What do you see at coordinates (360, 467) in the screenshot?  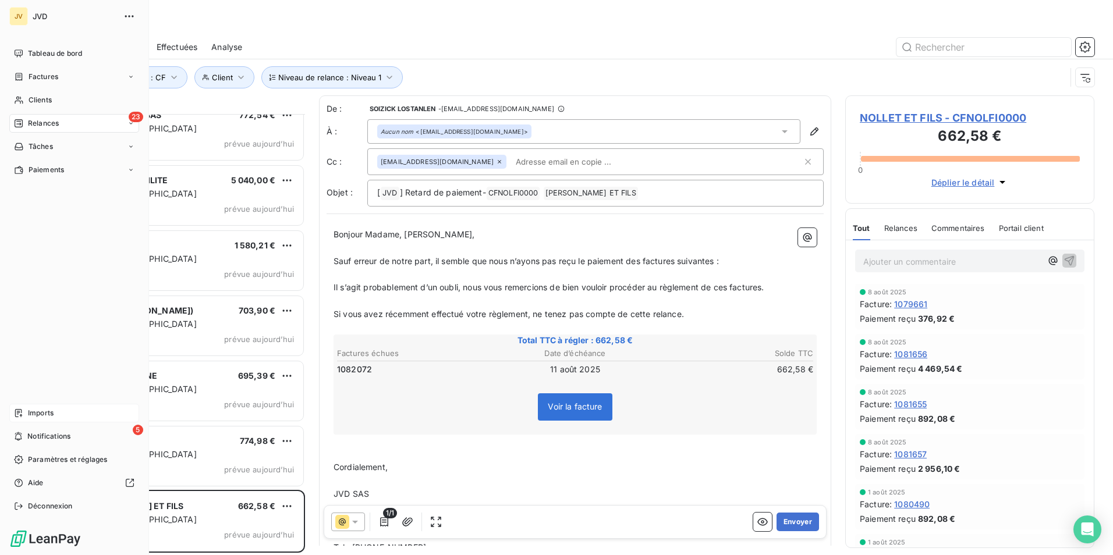 I see `span: Cordialement,` at bounding box center [360, 467].